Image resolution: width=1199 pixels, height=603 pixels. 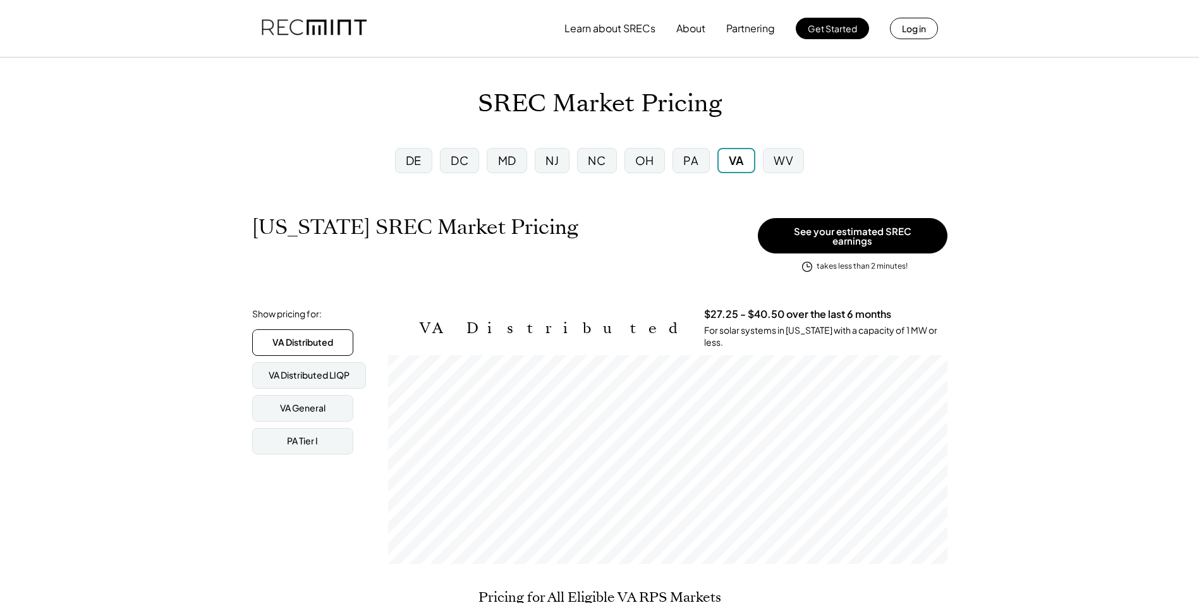 I want to click on button: See your estimated SREC earnings, so click(x=852, y=236).